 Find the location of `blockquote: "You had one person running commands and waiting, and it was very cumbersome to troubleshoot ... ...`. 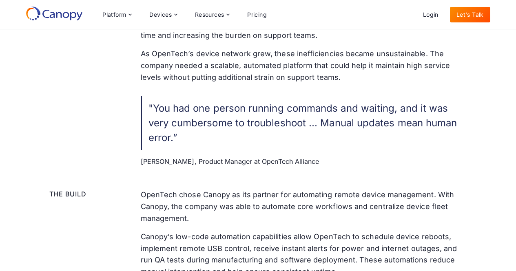

blockquote: "You had one person running commands and waiting, and it was very cumbersome to troubleshoot ... ... is located at coordinates (304, 123).